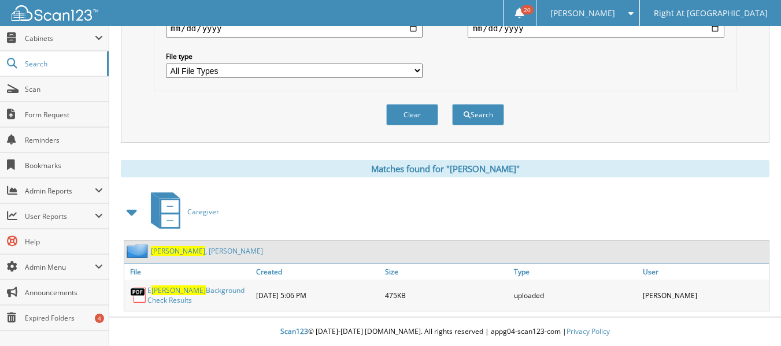 The height and width of the screenshot is (346, 781). I want to click on span: Caregiver, so click(203, 212).